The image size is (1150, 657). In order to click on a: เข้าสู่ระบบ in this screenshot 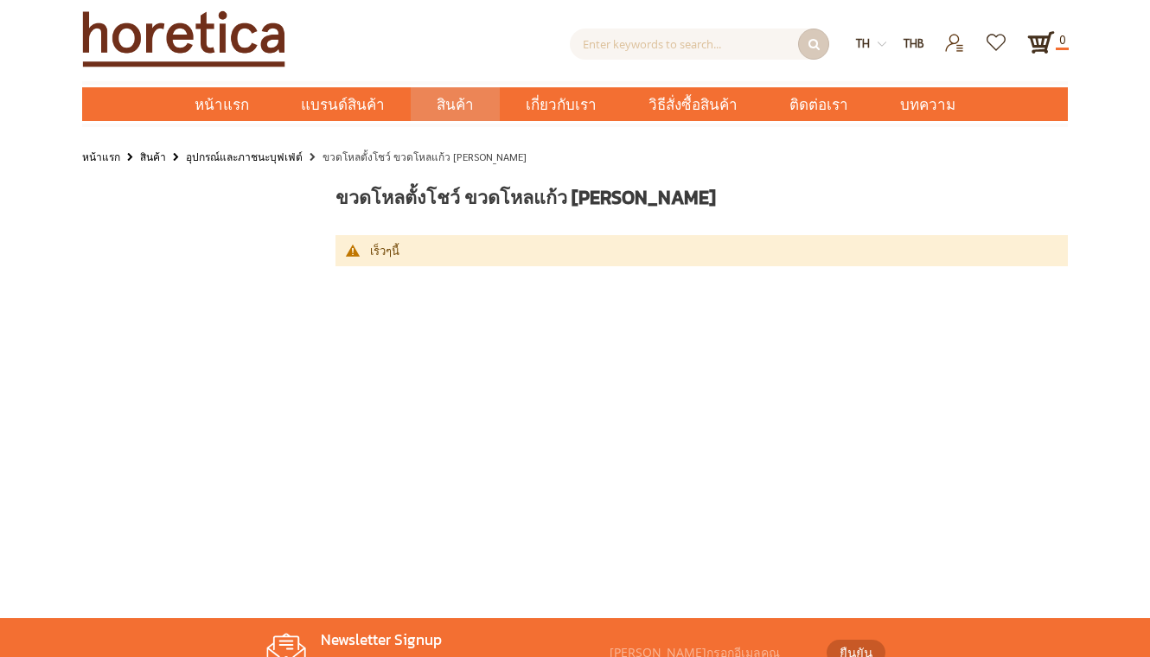, I will do `click(955, 35)`.